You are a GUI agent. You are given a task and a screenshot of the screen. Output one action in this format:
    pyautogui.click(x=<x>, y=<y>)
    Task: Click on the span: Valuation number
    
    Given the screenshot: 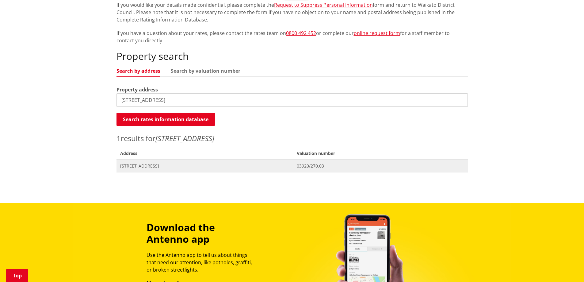 What is the action you would take?
    pyautogui.click(x=380, y=153)
    